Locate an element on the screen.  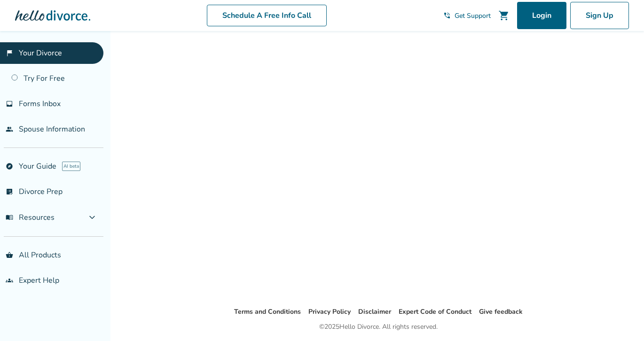
li: Give feedback is located at coordinates (501, 312).